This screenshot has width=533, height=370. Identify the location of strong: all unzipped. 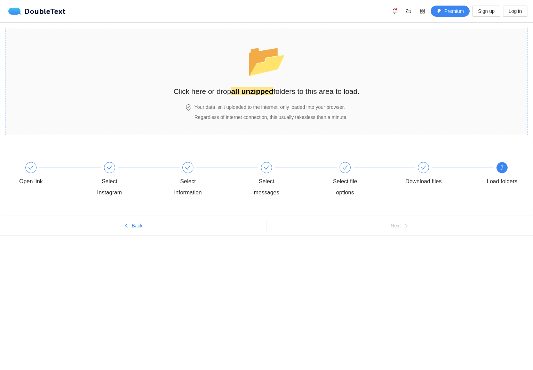
(252, 91).